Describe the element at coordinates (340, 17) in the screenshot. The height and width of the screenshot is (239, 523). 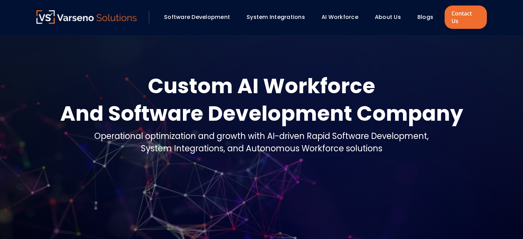
I see `a: AI Workforce` at that location.